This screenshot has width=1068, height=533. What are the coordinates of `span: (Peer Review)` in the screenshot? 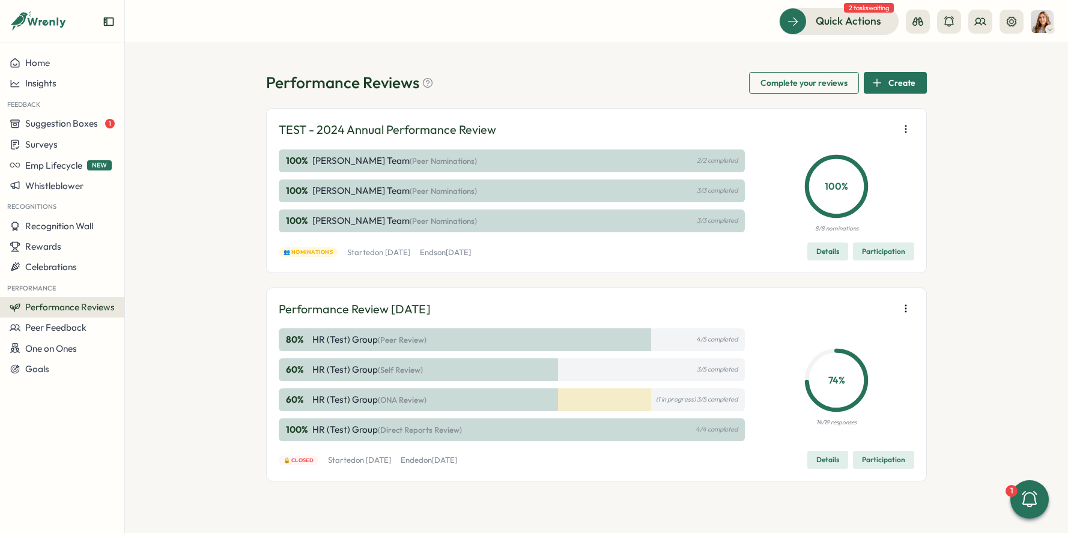 It's located at (402, 340).